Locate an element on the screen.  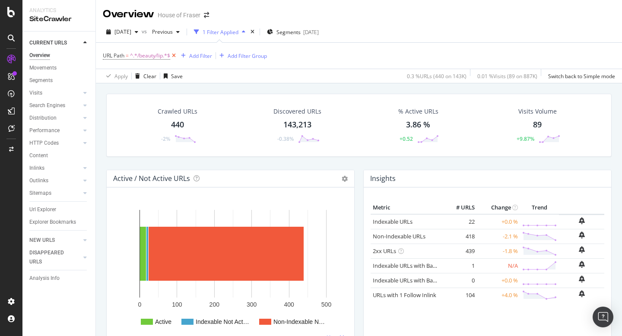
a: Url Explorer is located at coordinates (59, 210).